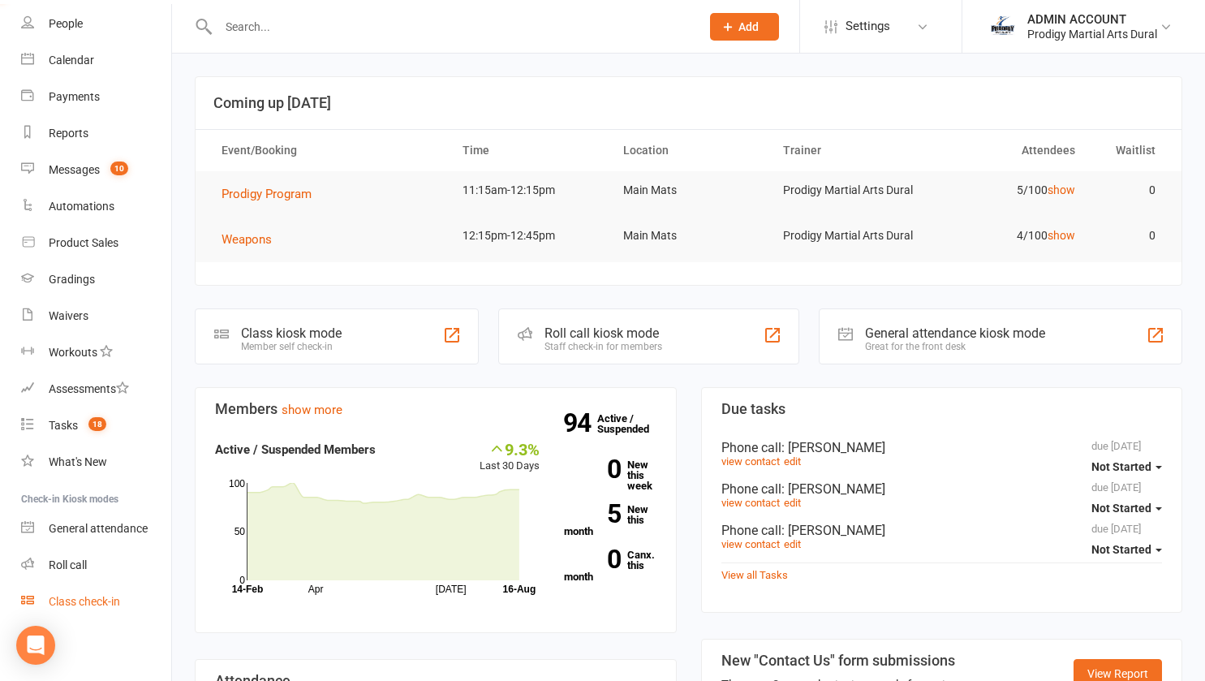 The height and width of the screenshot is (681, 1205). What do you see at coordinates (68, 133) in the screenshot?
I see `div: Reports` at bounding box center [68, 133].